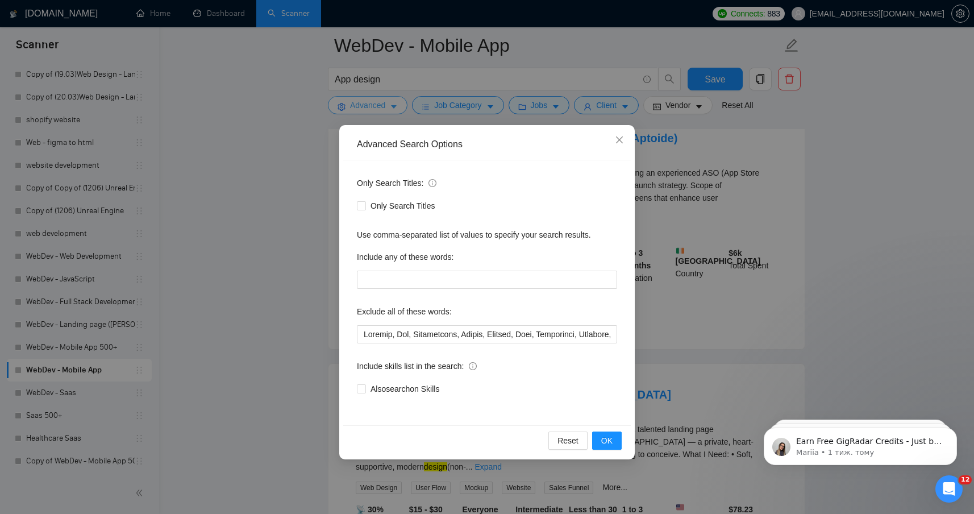 The image size is (974, 514). Describe the element at coordinates (405, 389) in the screenshot. I see `span: Also search on Skills` at that location.